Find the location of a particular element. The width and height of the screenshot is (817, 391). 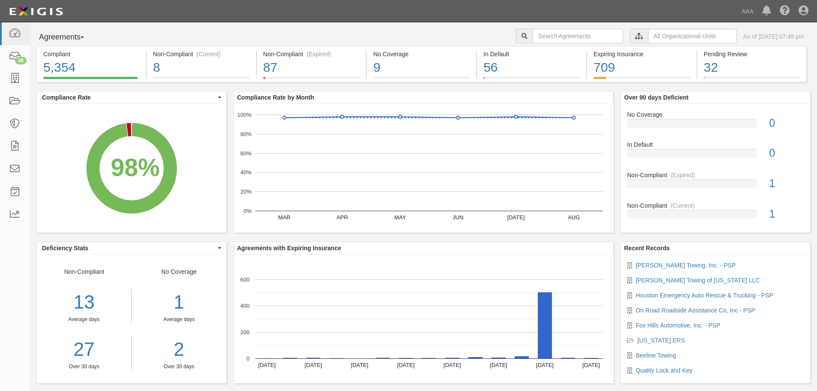

div: 98% is located at coordinates (135, 168).